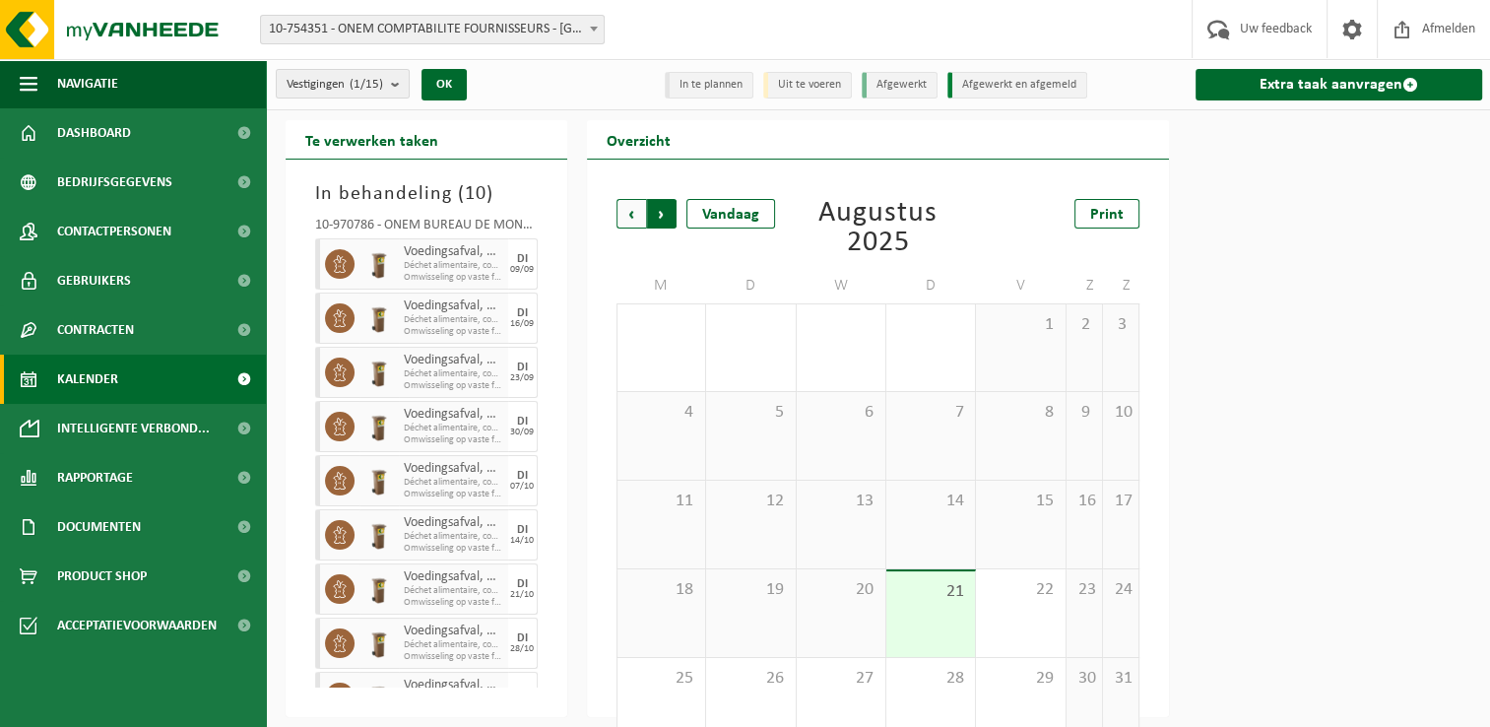  Describe the element at coordinates (371, 139) in the screenshot. I see `h2: Te verwerken taken` at that location.